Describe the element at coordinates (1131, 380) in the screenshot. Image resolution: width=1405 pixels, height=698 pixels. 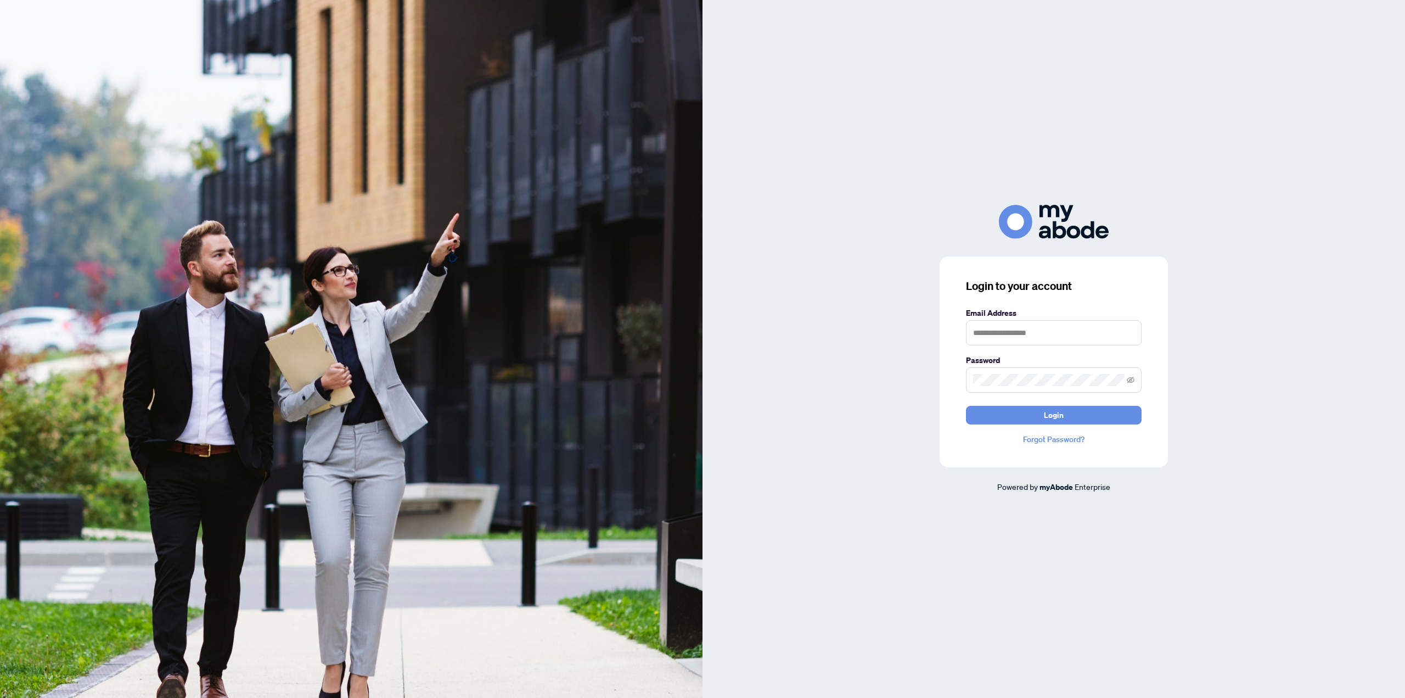
I see `span: eye-invisible` at that location.